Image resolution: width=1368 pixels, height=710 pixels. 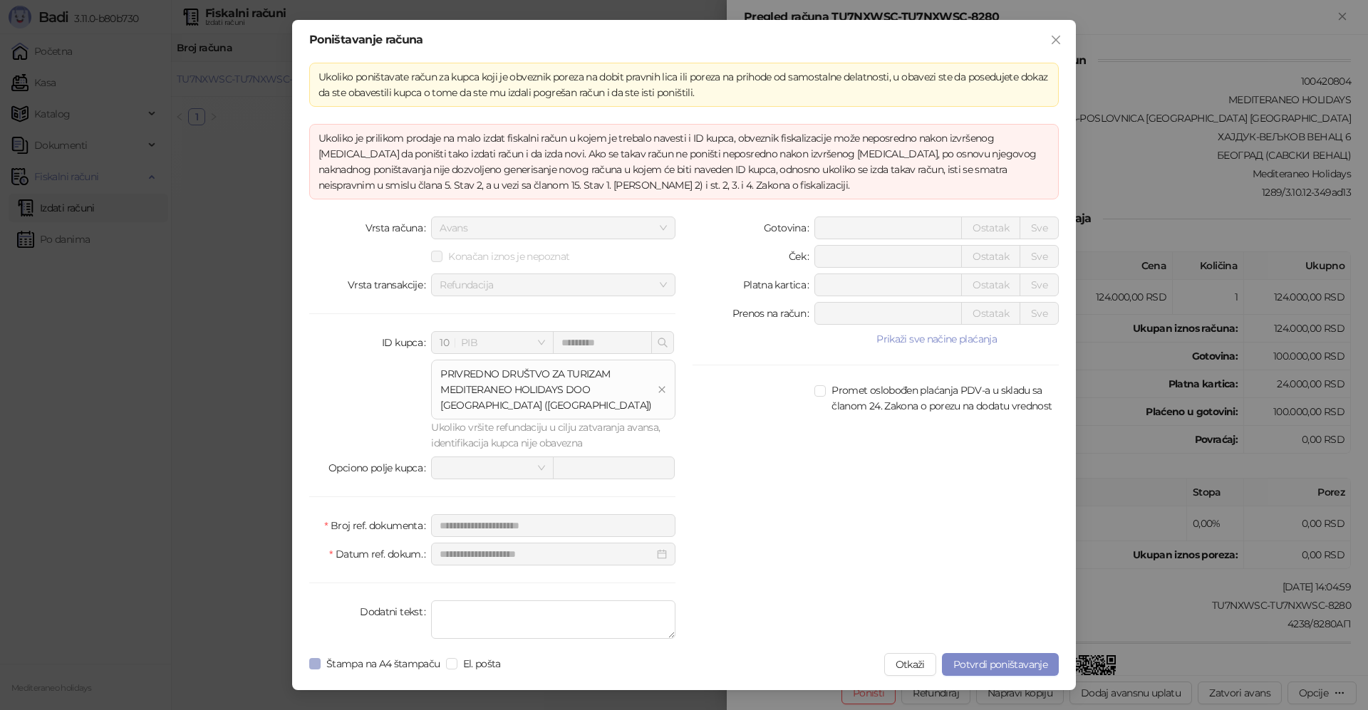 I want to click on label: Opciono polje kupca, so click(x=380, y=468).